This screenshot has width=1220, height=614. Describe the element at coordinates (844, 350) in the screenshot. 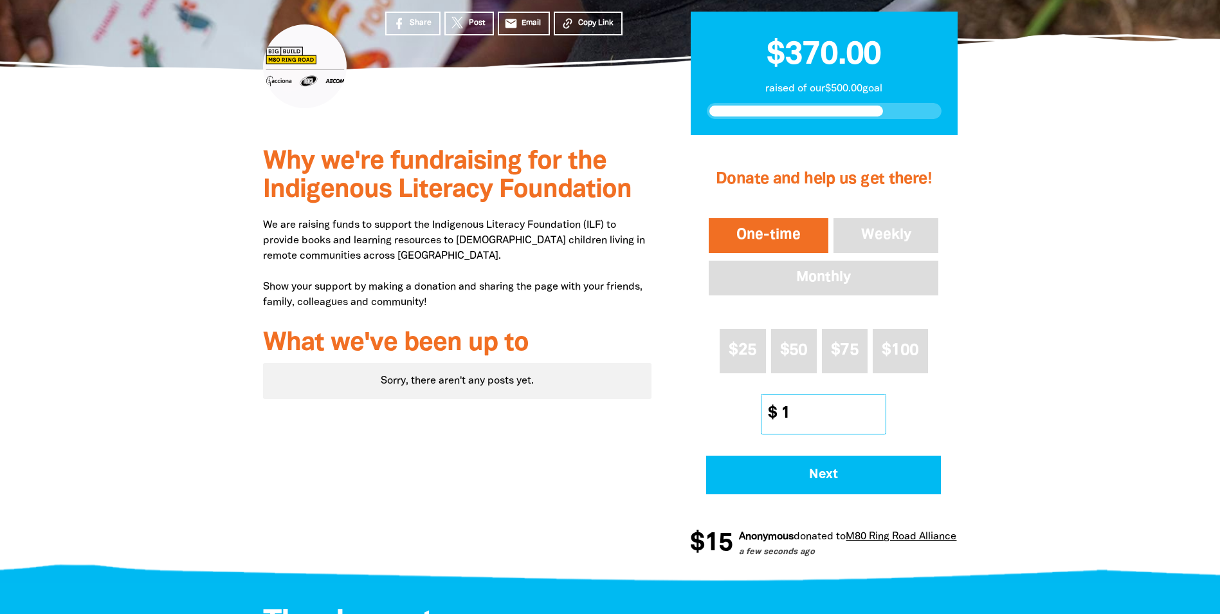

I see `span: $75` at that location.